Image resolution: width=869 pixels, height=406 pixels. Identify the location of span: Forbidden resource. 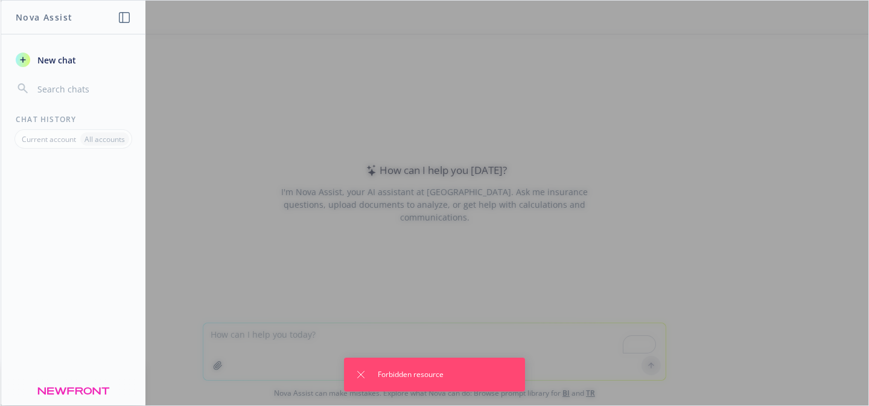
(410, 374).